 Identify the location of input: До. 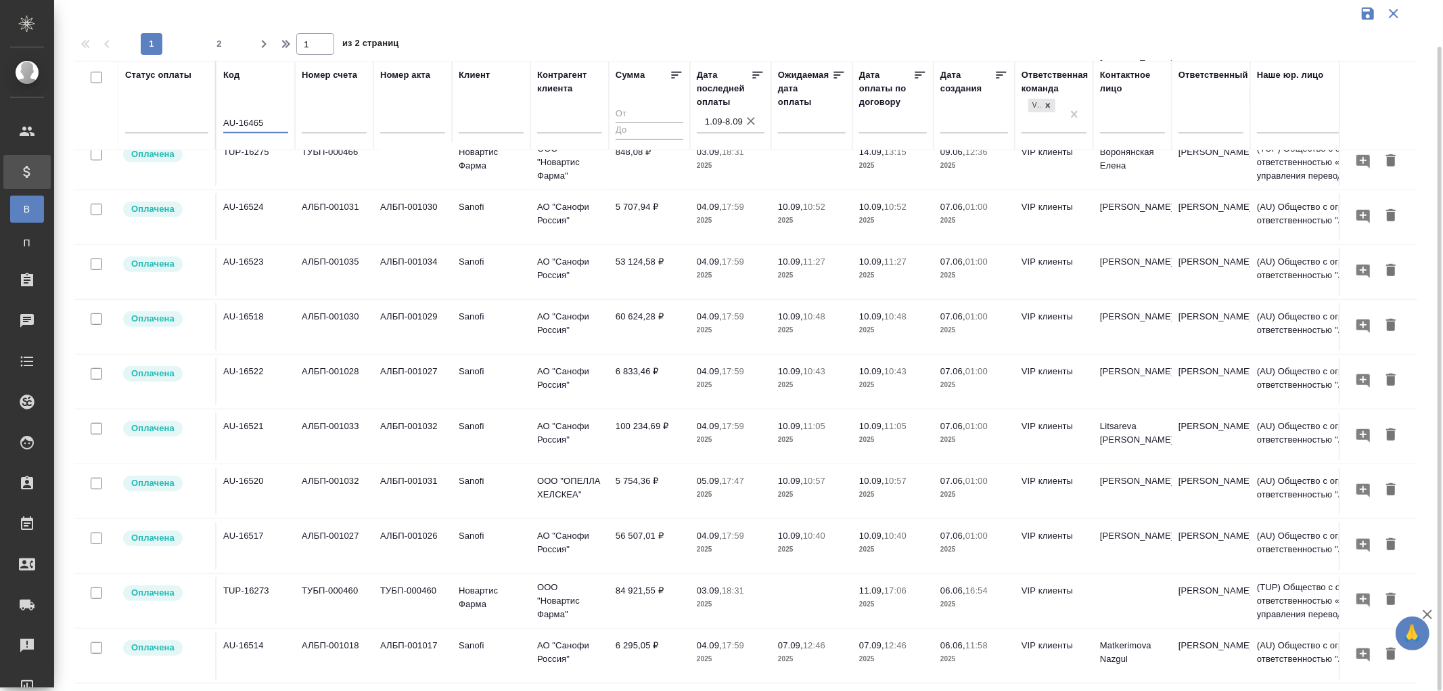
(650, 131).